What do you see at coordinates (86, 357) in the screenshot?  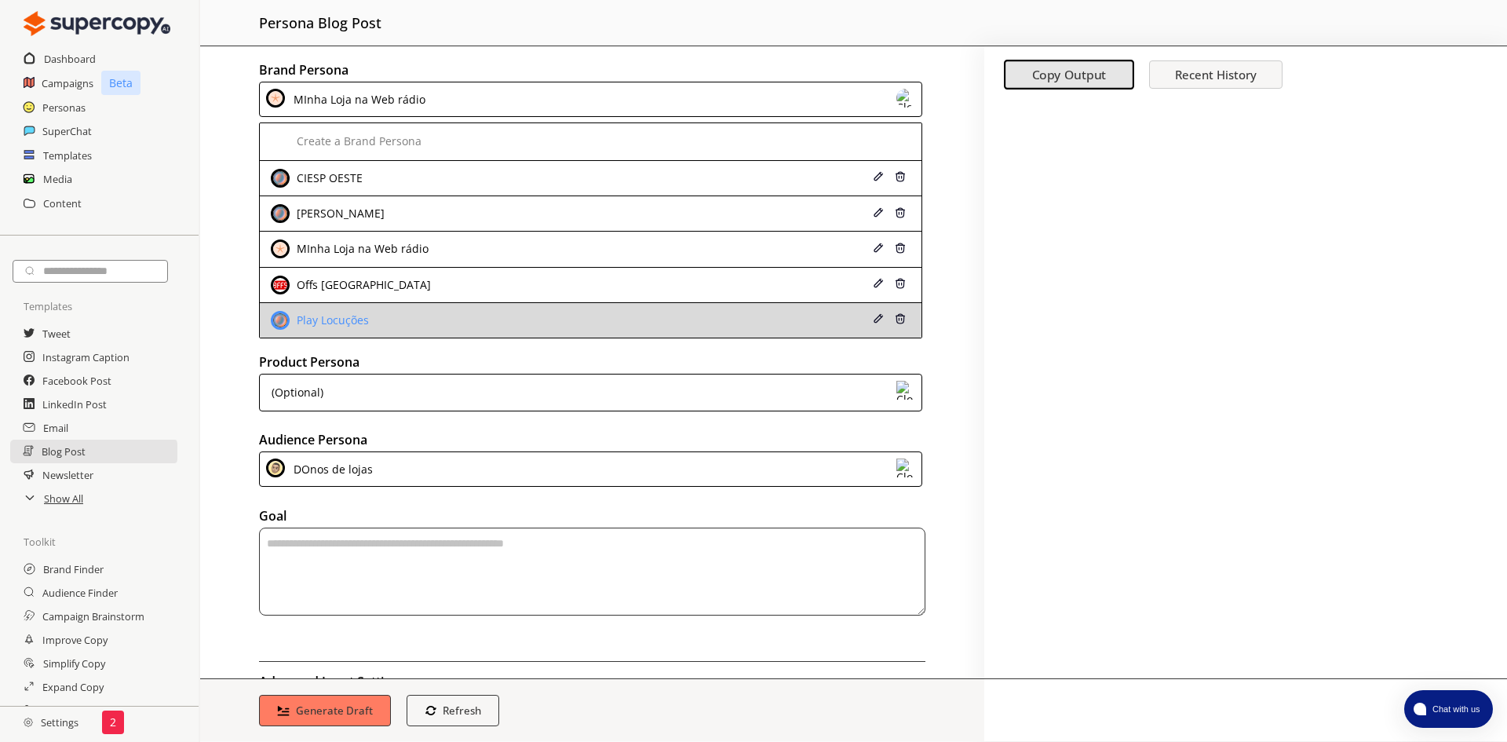 I see `a: Instagram Caption` at bounding box center [86, 357].